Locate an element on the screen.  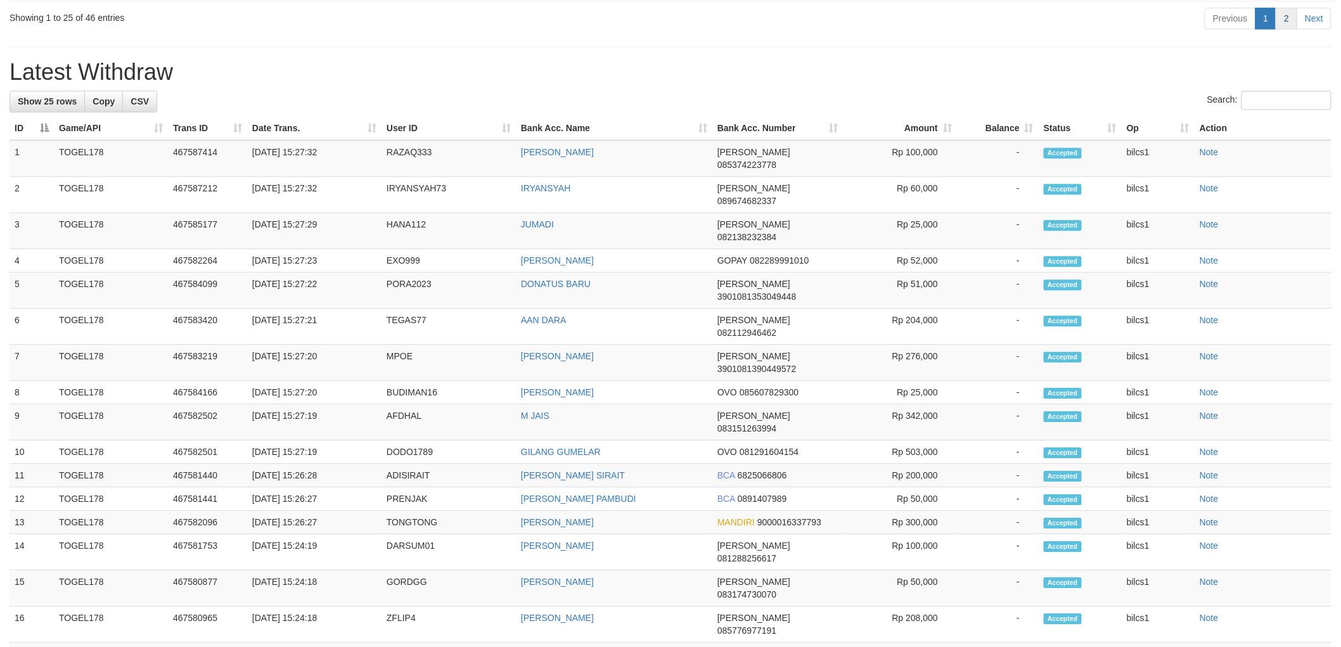
td: 9 is located at coordinates (32, 422).